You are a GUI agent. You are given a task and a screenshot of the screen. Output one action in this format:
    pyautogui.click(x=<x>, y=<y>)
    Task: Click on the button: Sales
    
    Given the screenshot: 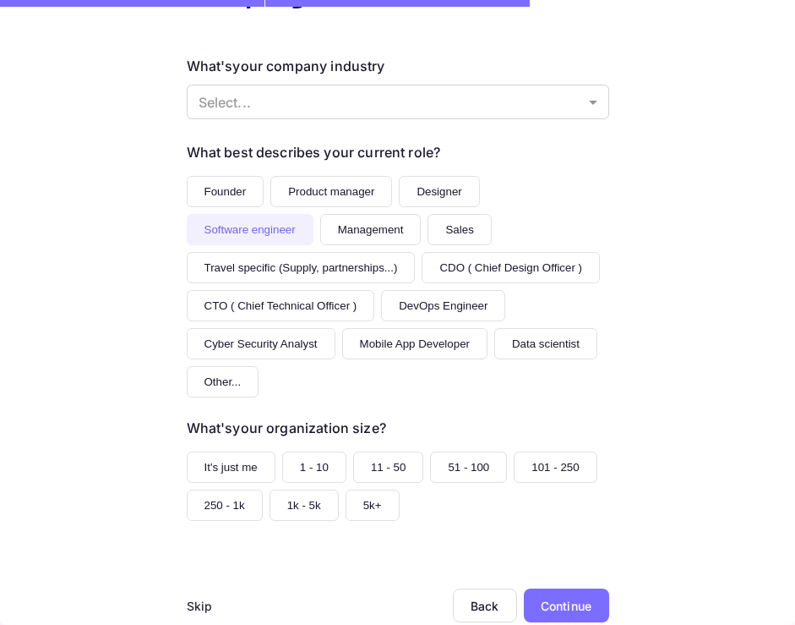 What is the action you would take?
    pyautogui.click(x=459, y=229)
    